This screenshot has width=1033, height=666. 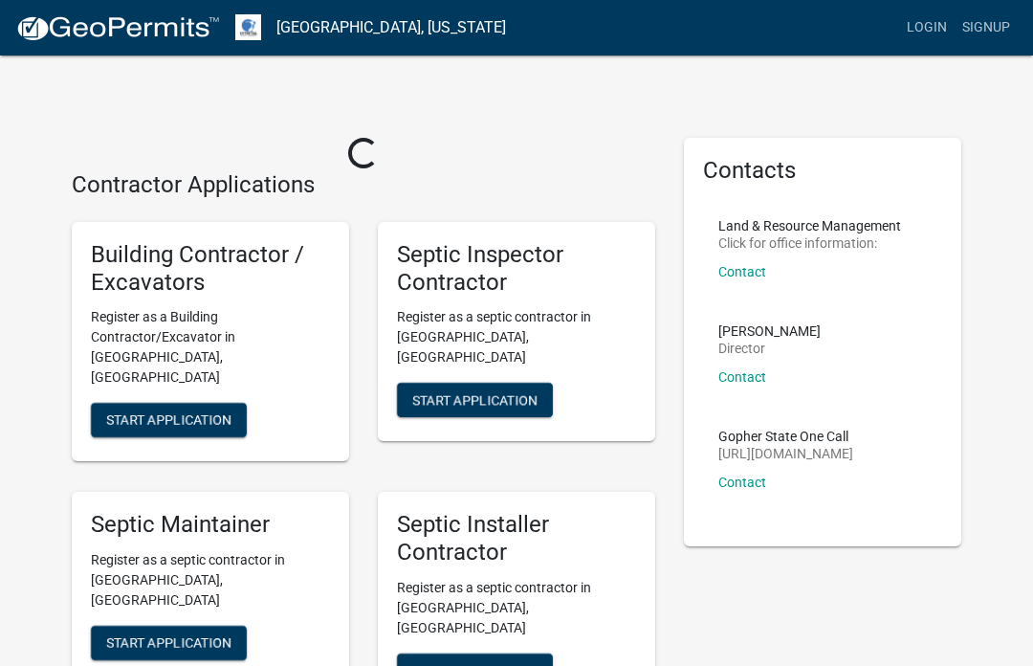 I want to click on h5: Septic Installer Contractor, so click(x=516, y=538).